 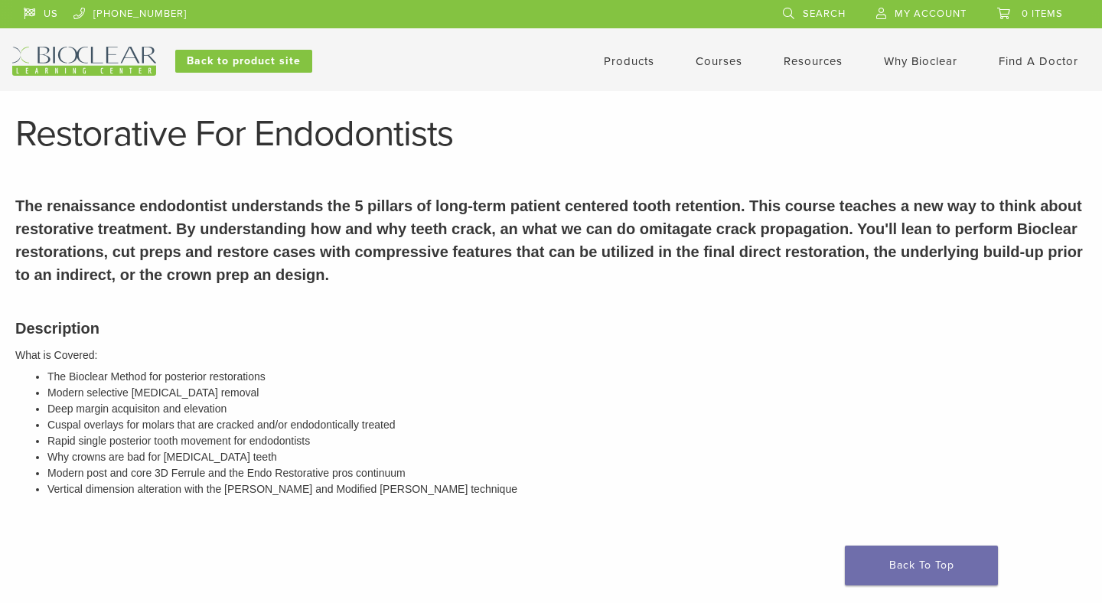 I want to click on a: Back To Top, so click(x=922, y=566).